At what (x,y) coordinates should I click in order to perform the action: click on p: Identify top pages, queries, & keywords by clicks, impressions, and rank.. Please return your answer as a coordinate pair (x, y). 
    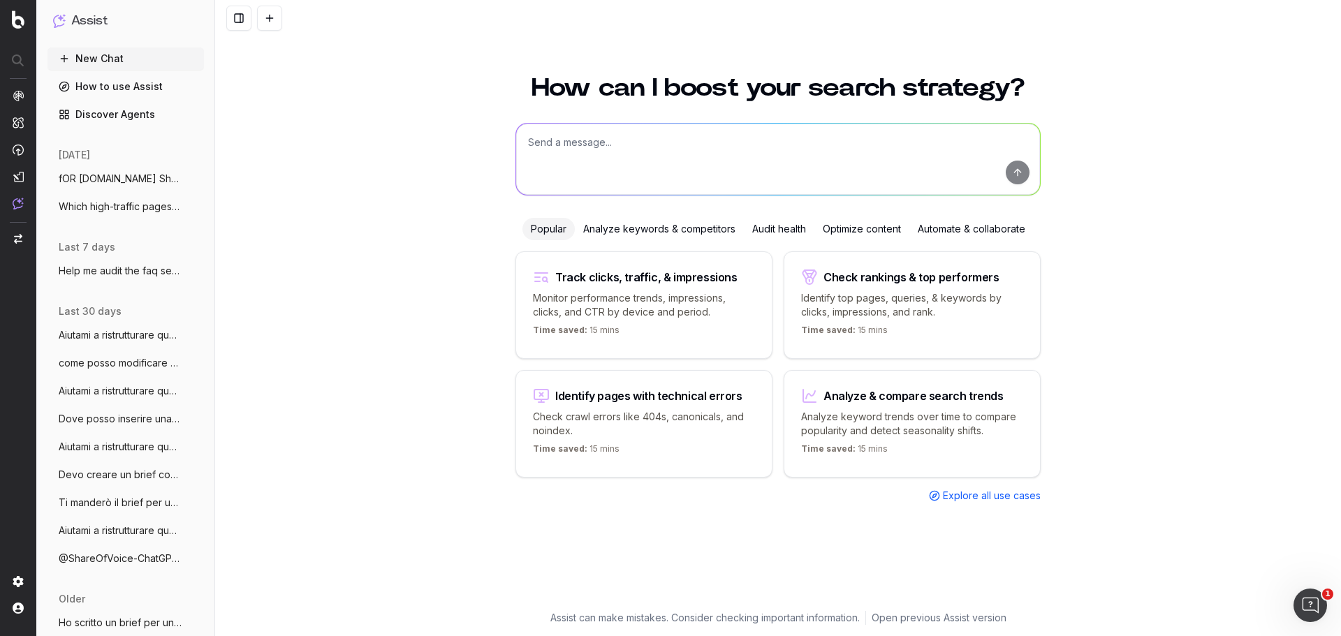
    Looking at the image, I should click on (912, 305).